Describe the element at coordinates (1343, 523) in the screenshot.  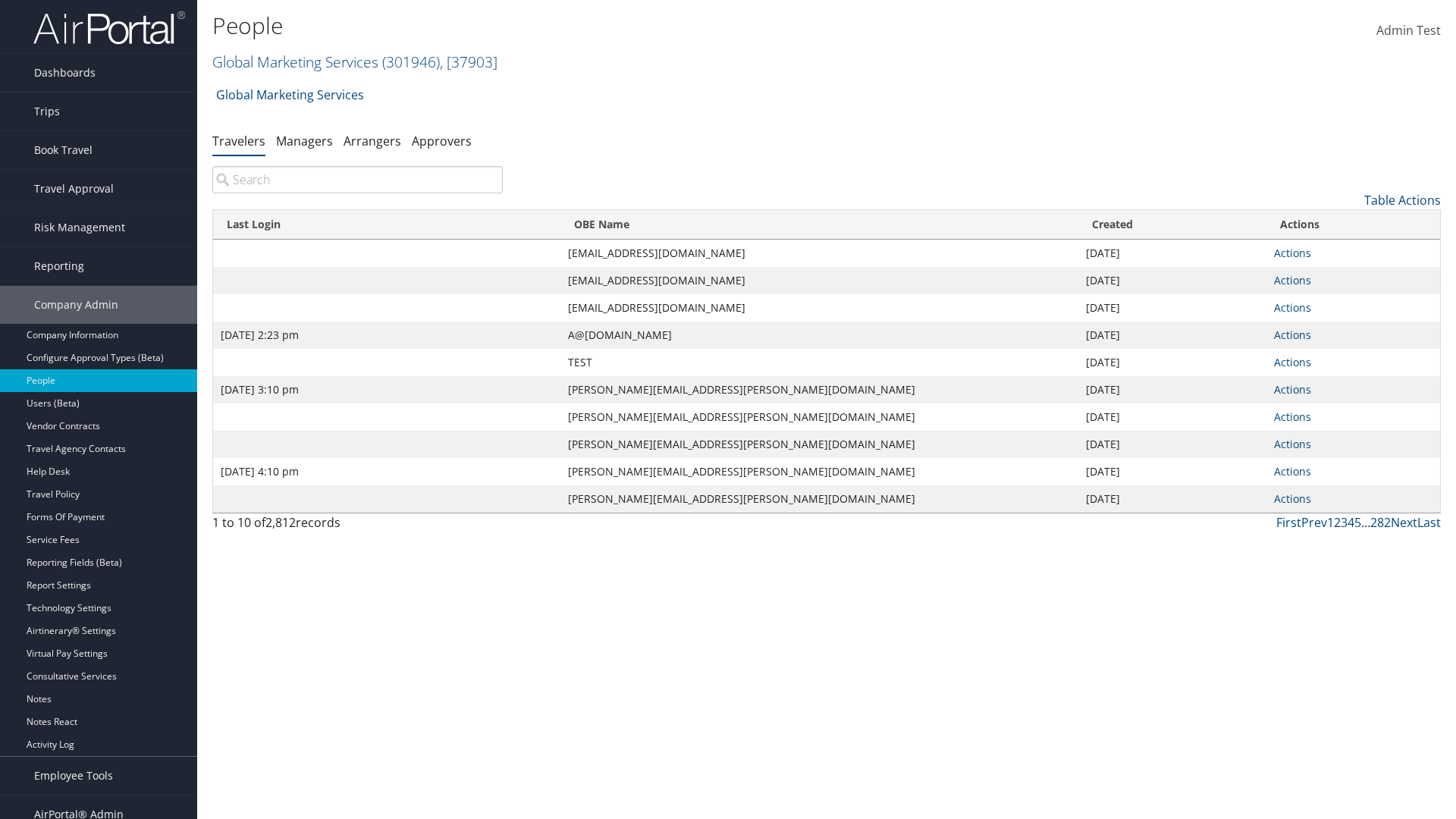
I see `a: 3` at that location.